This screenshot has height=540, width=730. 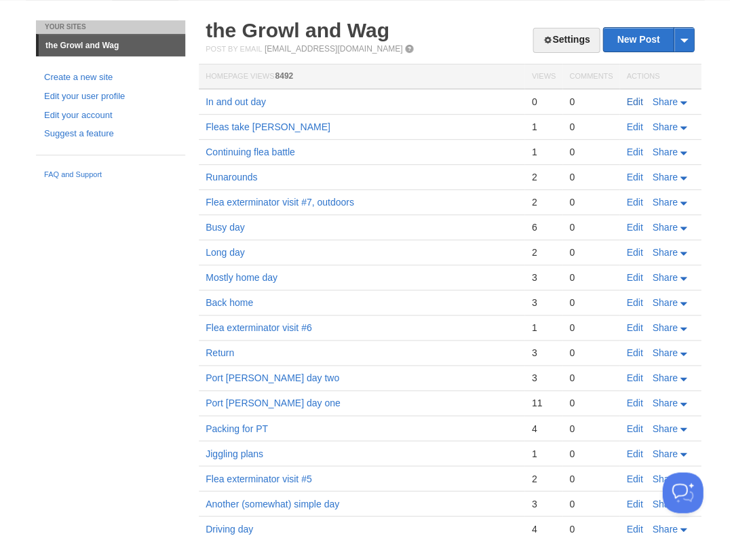 What do you see at coordinates (543, 403) in the screenshot?
I see `div: 11` at bounding box center [543, 403].